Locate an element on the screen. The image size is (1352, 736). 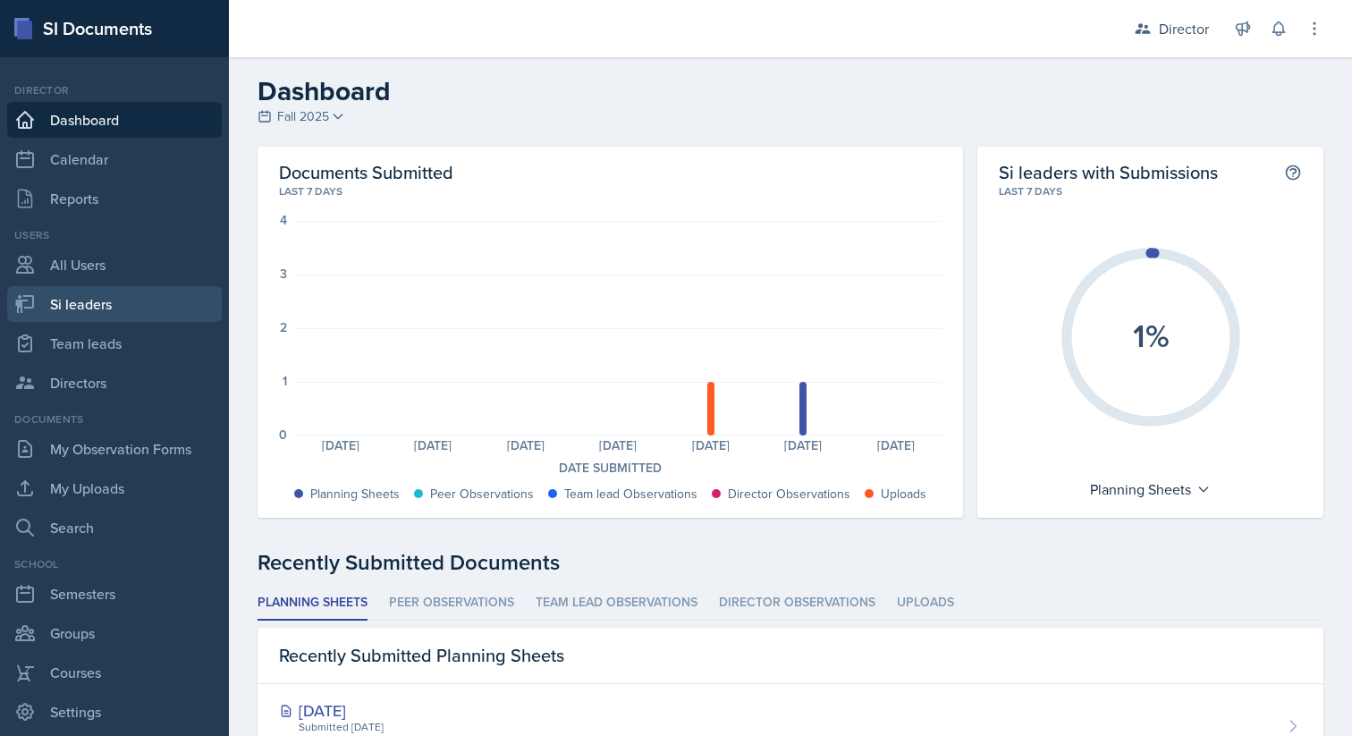
div: Documents is located at coordinates (114, 419).